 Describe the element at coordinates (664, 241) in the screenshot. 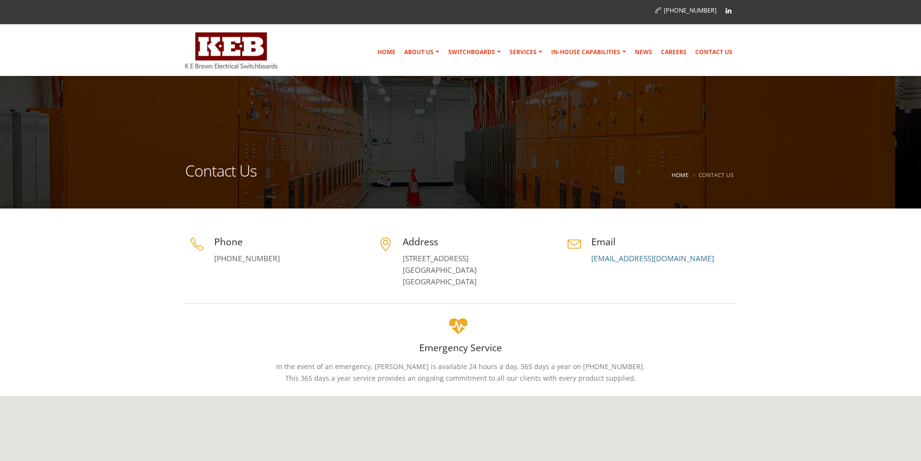

I see `h4: Email` at that location.